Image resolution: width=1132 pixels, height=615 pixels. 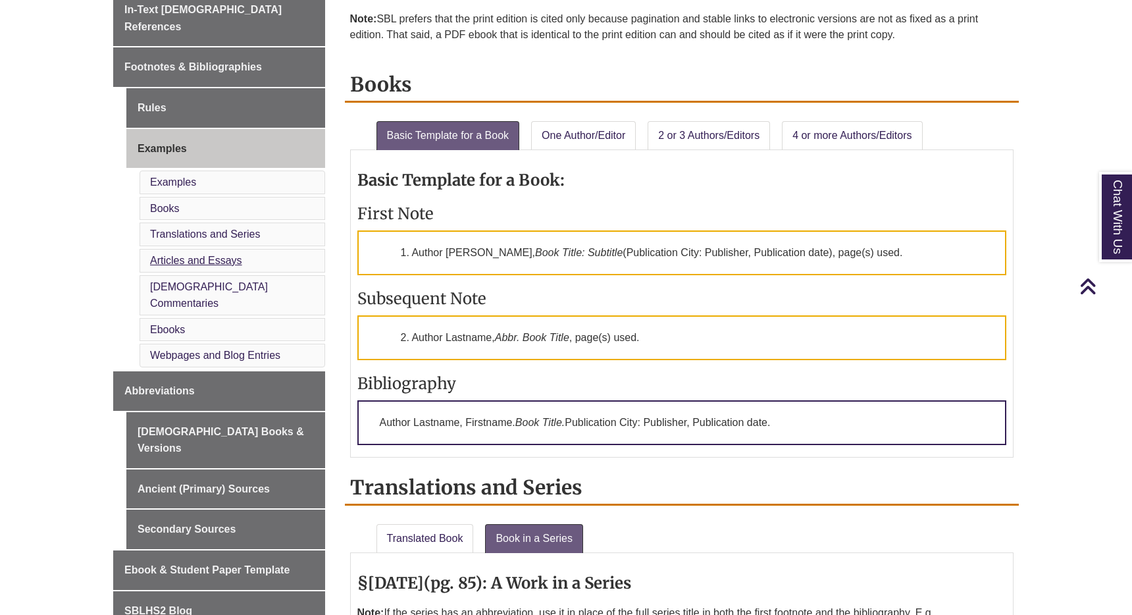 What do you see at coordinates (461, 180) in the screenshot?
I see `strong: Basic Template for a Book:` at bounding box center [461, 180].